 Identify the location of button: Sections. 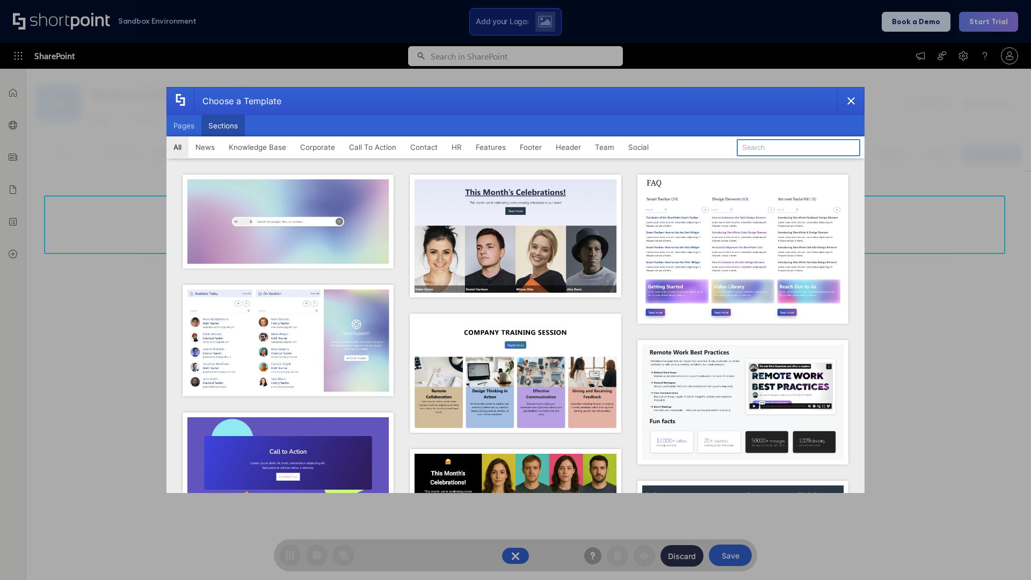
(223, 126).